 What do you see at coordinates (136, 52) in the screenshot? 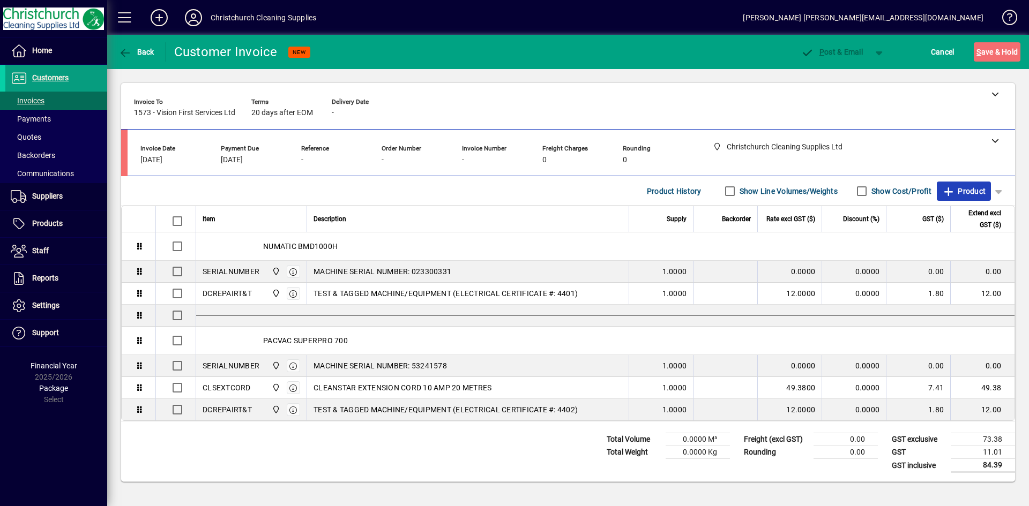
I see `span: Back` at bounding box center [136, 52].